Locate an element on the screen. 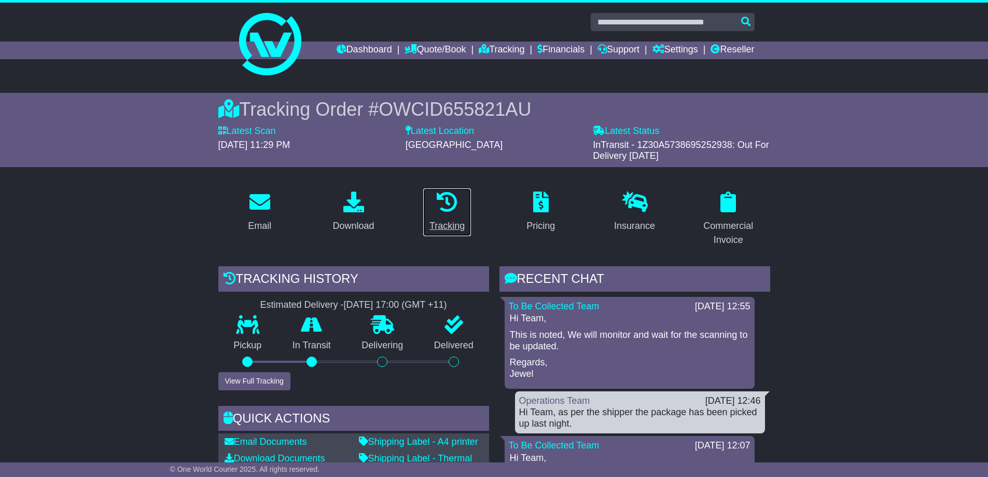 This screenshot has width=988, height=477. a: Email Documents is located at coordinates (266, 441).